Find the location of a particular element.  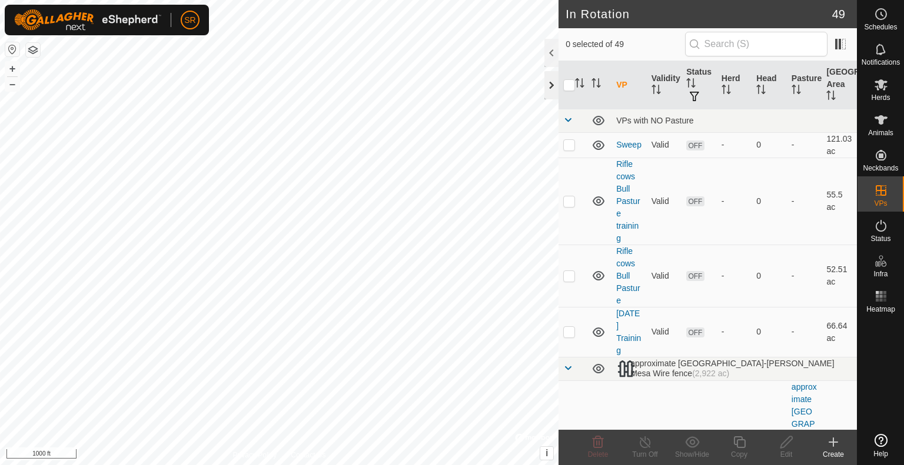

span: VPs is located at coordinates (880, 204).